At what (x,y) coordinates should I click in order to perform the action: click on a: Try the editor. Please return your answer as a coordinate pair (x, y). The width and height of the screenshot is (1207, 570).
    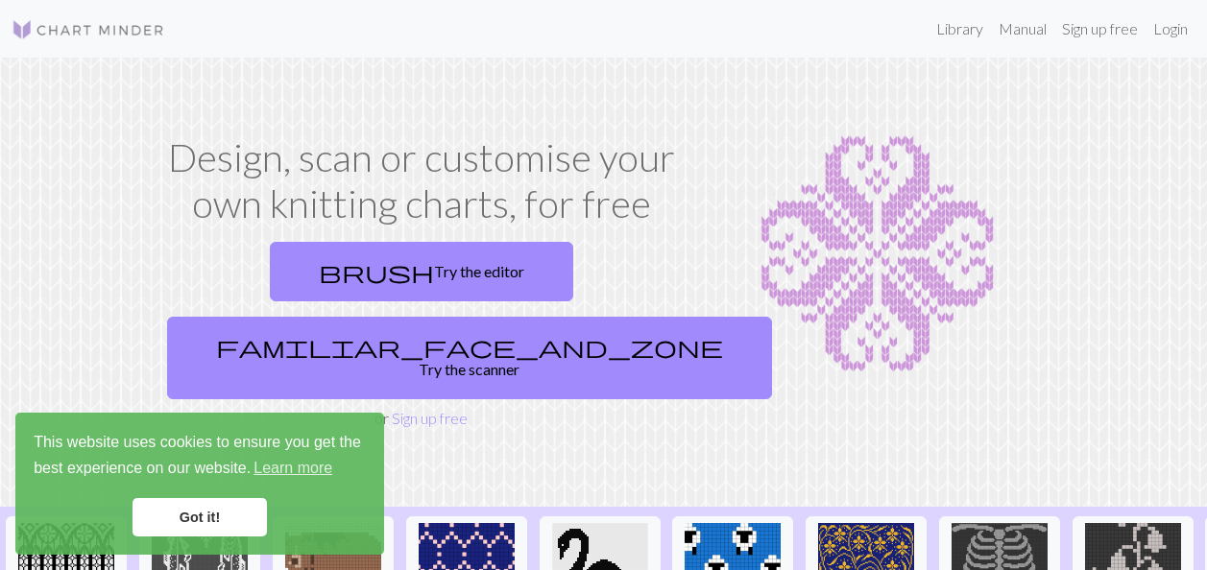
    Looking at the image, I should click on (422, 272).